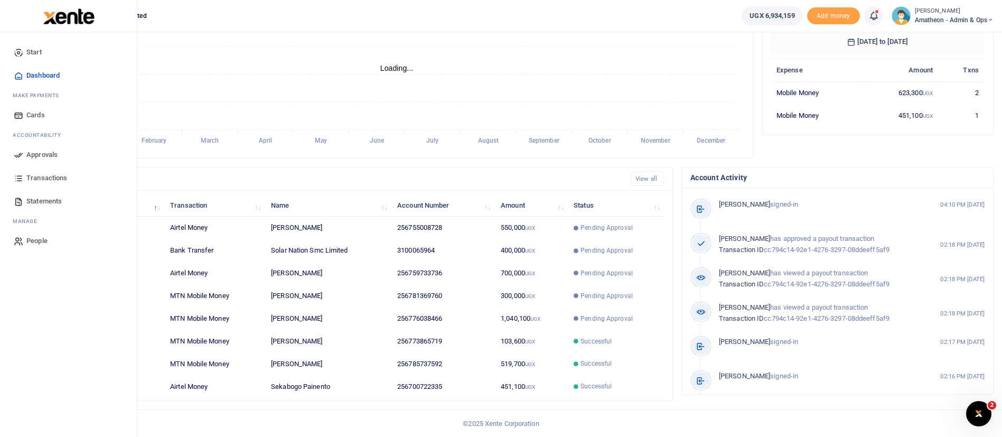  I want to click on a: logo-small logo-large logo-large, so click(68, 15).